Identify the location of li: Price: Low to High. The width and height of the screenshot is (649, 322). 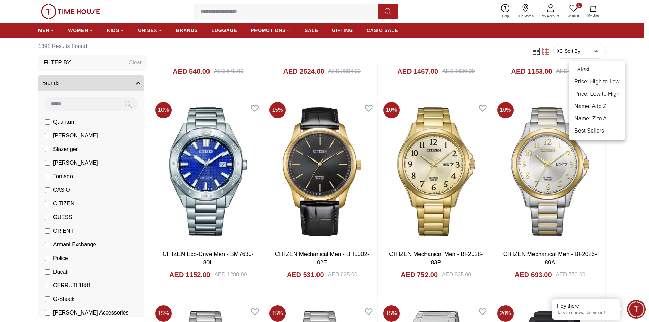
(597, 94).